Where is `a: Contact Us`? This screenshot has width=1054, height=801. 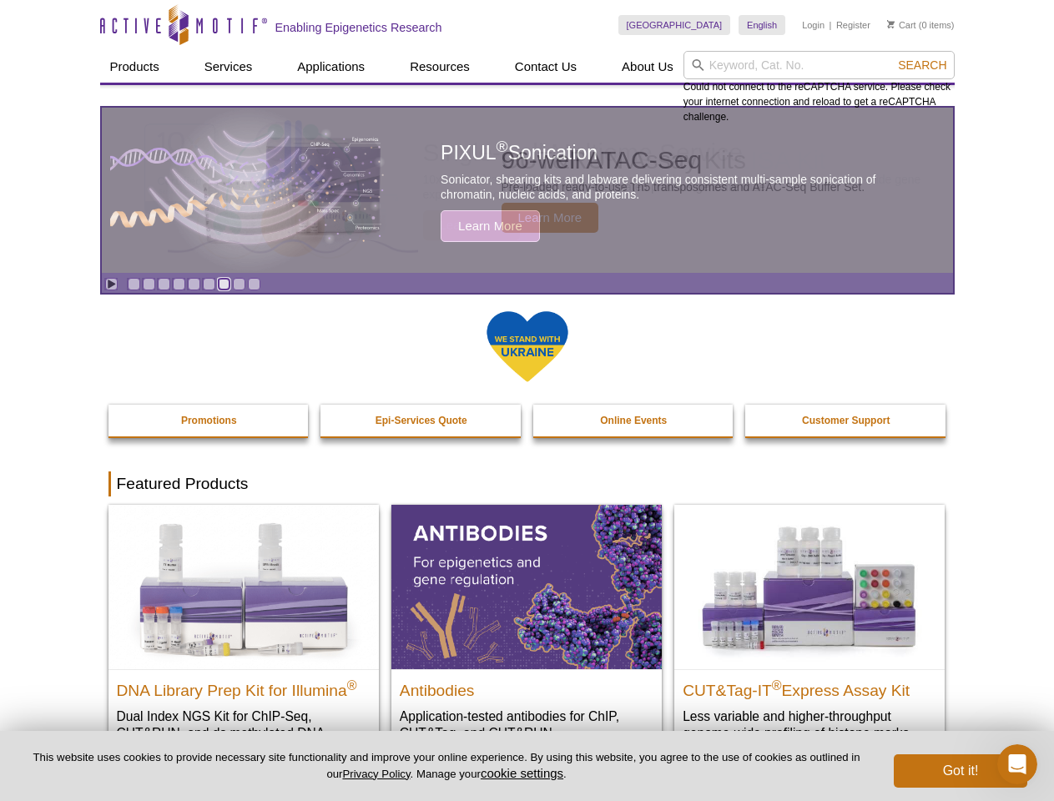 a: Contact Us is located at coordinates (546, 67).